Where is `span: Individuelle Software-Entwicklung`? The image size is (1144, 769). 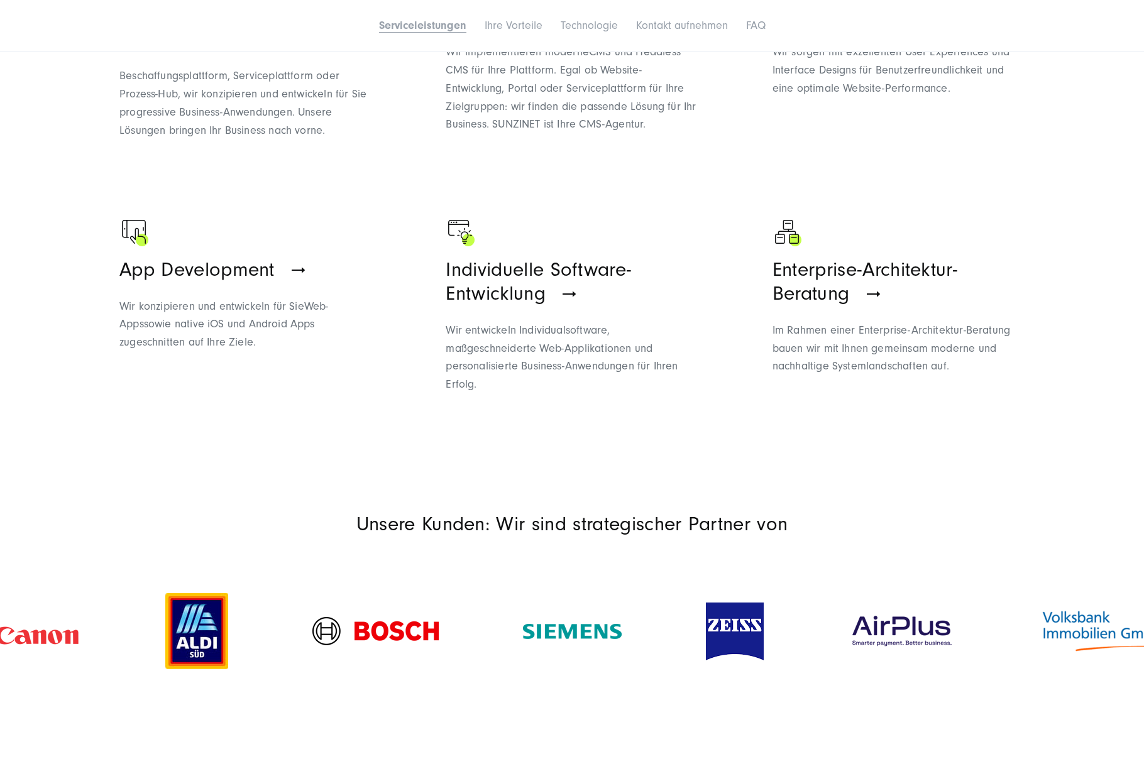 span: Individuelle Software-Entwicklung is located at coordinates (538, 282).